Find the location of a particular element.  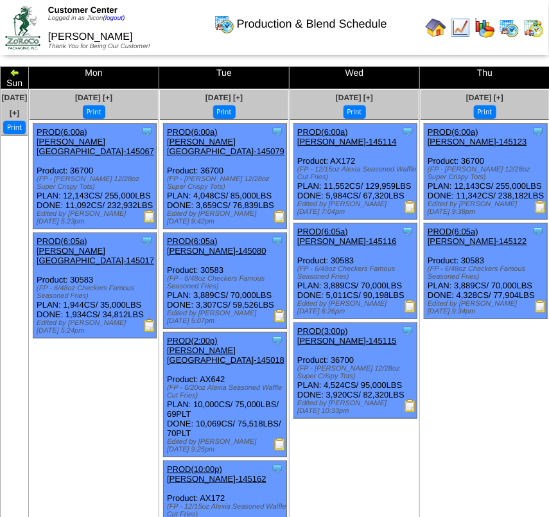

div: Product: 36700 PLAN: 4,524CS / 95,000LBS DONE: 3,920CS / 82,320LBS is located at coordinates (356, 371).